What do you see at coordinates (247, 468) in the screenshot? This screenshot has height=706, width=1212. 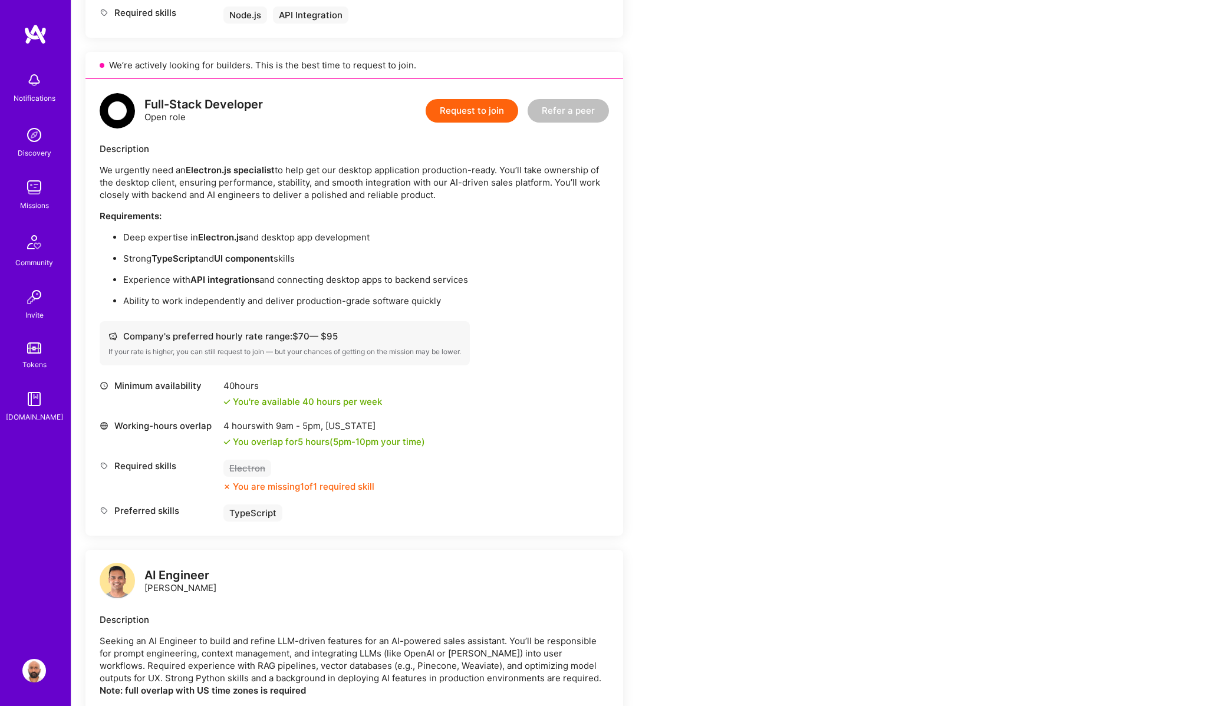 I see `div: Electron` at bounding box center [247, 468].